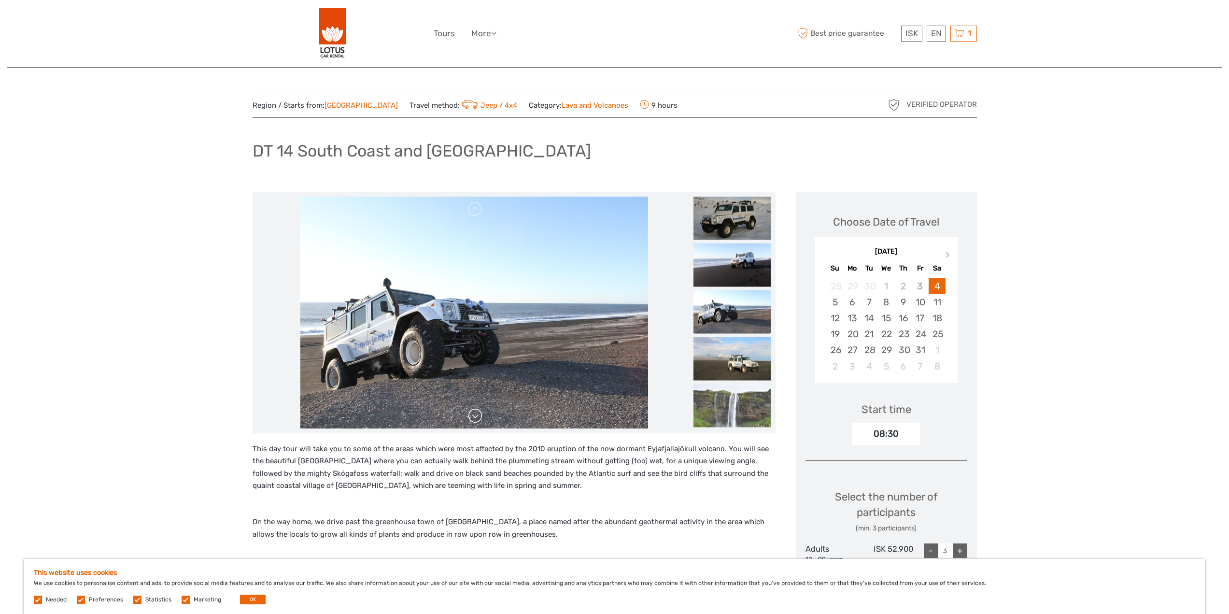  Describe the element at coordinates (949, 257) in the screenshot. I see `button: Next Month` at that location.